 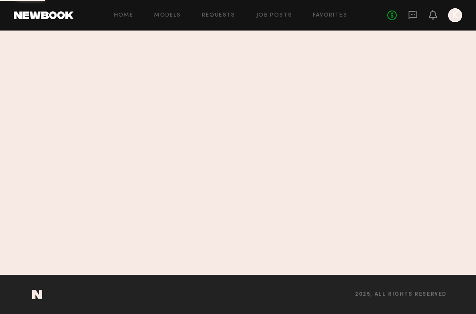 What do you see at coordinates (124, 15) in the screenshot?
I see `a: Home` at bounding box center [124, 15].